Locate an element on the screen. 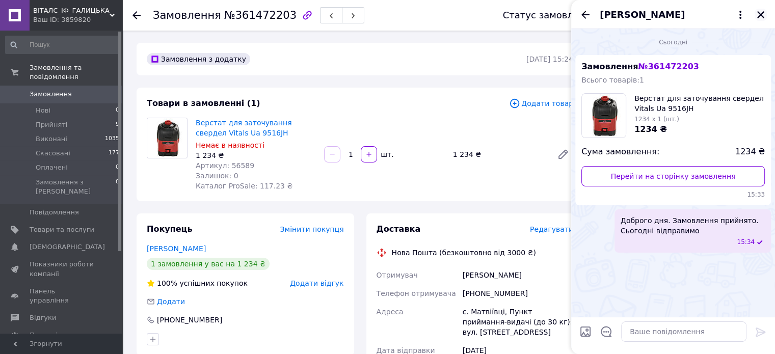  div: Нова Пошта (безкоштовно від 3000 ₴) is located at coordinates (464, 253).